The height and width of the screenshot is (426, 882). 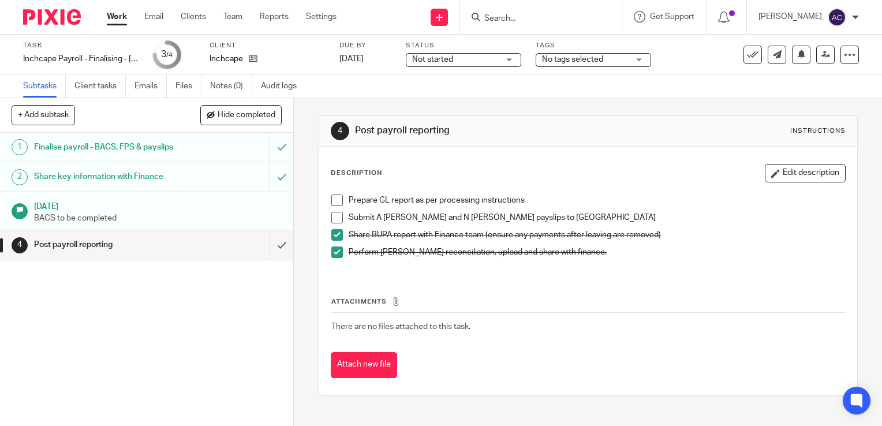 What do you see at coordinates (226, 59) in the screenshot?
I see `p: Inchcape` at bounding box center [226, 59].